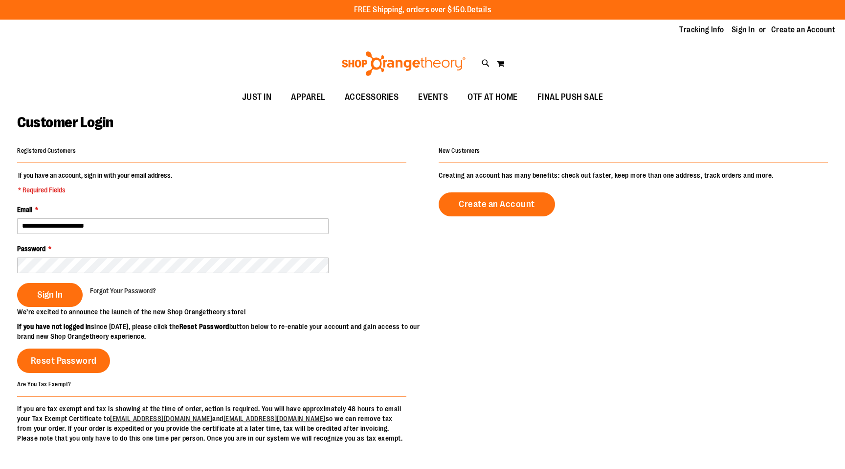  I want to click on span: Forgot Your Password?, so click(123, 291).